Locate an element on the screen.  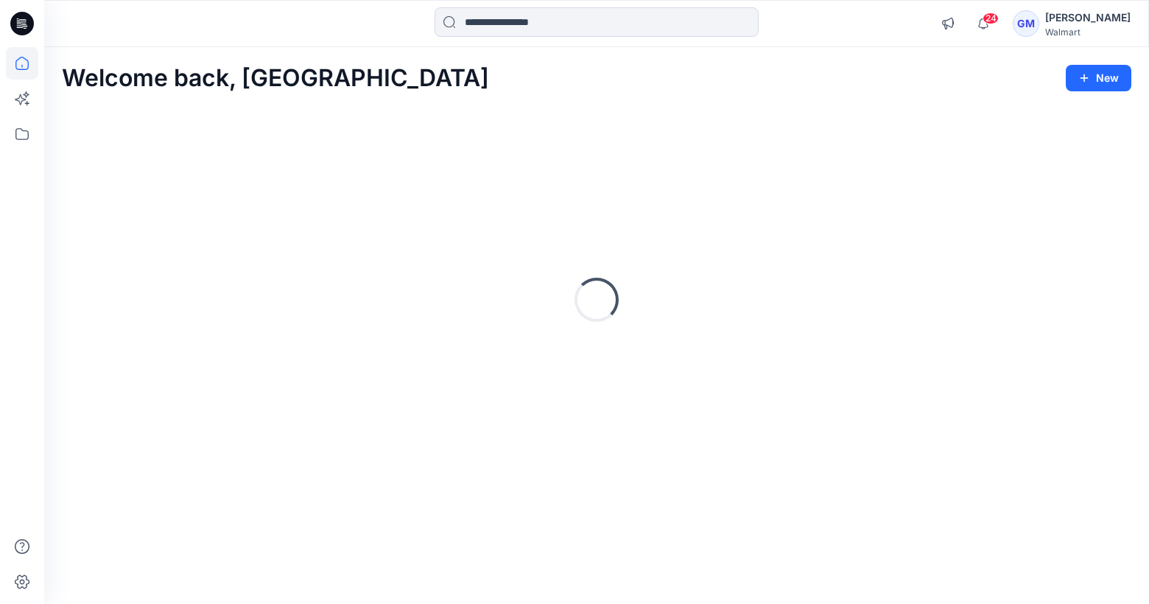
div: Walmart is located at coordinates (1088, 32).